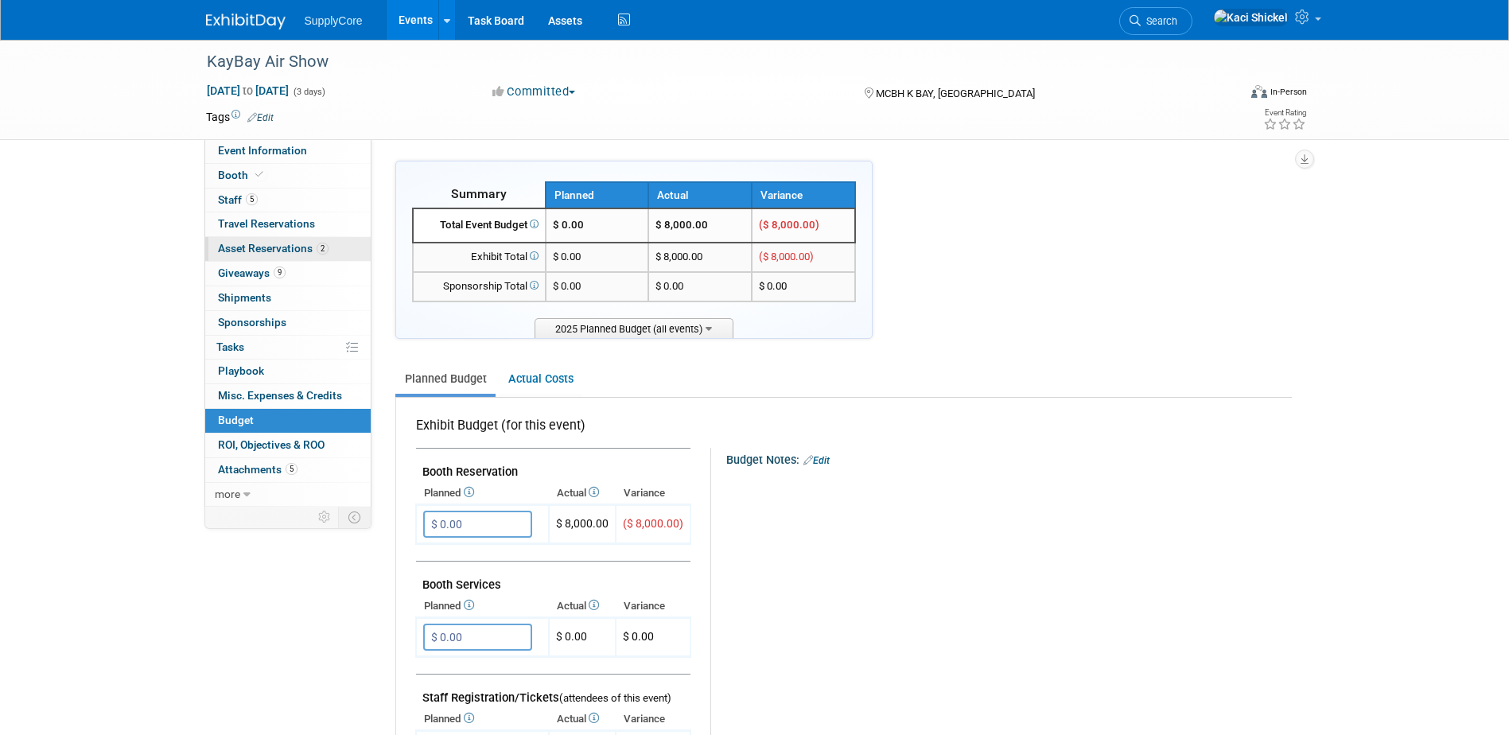  I want to click on i: Booth reservation complete, so click(259, 174).